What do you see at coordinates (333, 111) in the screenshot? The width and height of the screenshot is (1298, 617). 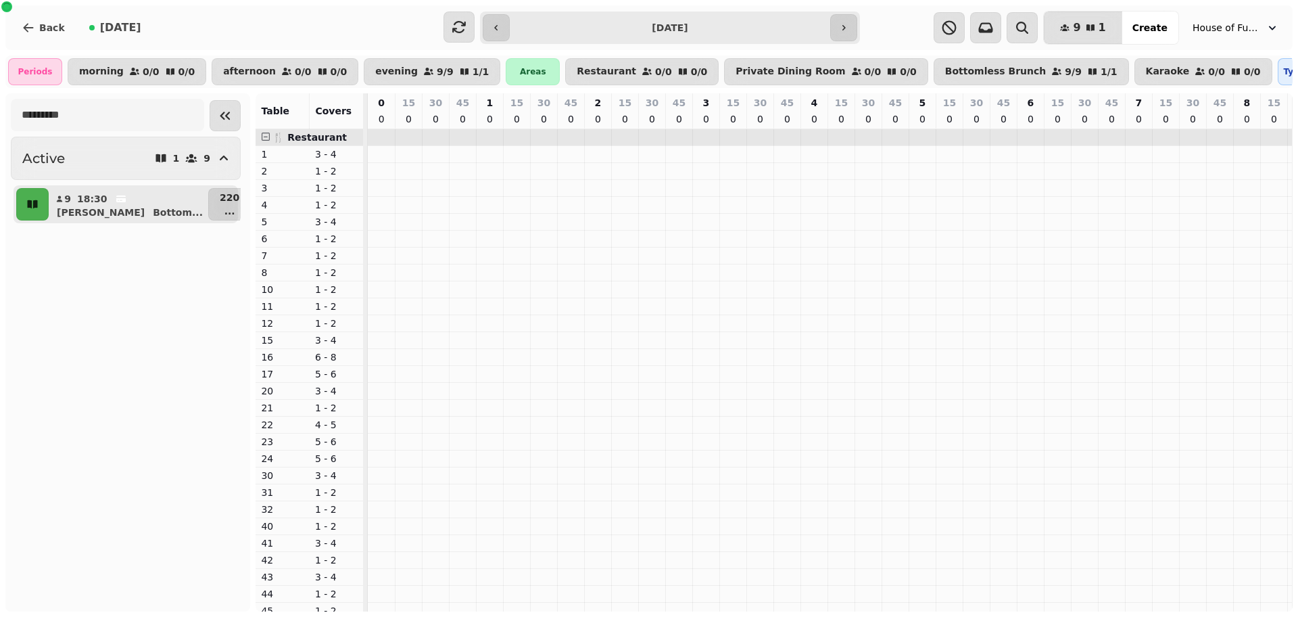 I see `span: Covers` at bounding box center [333, 111].